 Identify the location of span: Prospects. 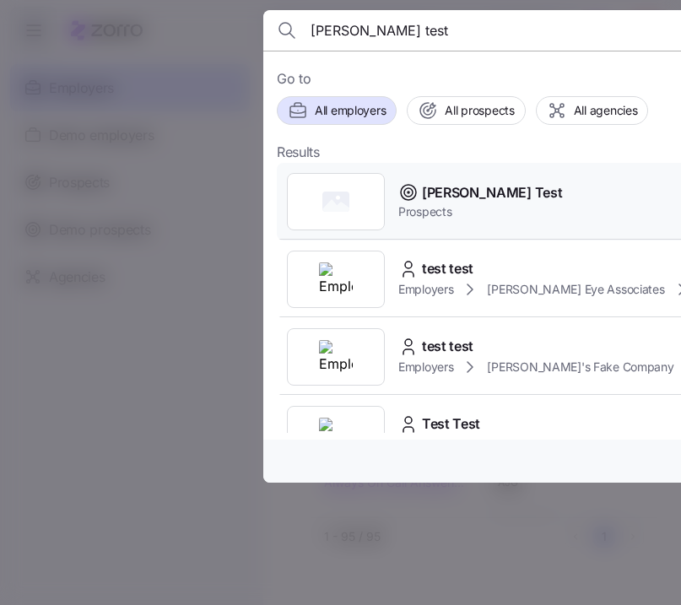
(480, 212).